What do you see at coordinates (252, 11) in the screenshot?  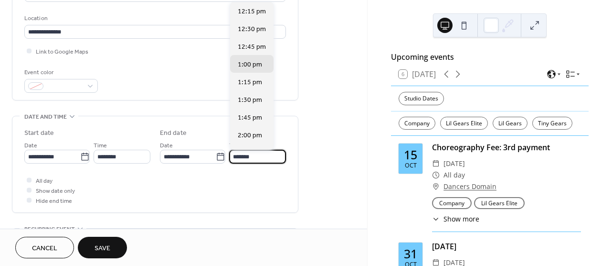 I see `span: 12:15 pm` at bounding box center [252, 11].